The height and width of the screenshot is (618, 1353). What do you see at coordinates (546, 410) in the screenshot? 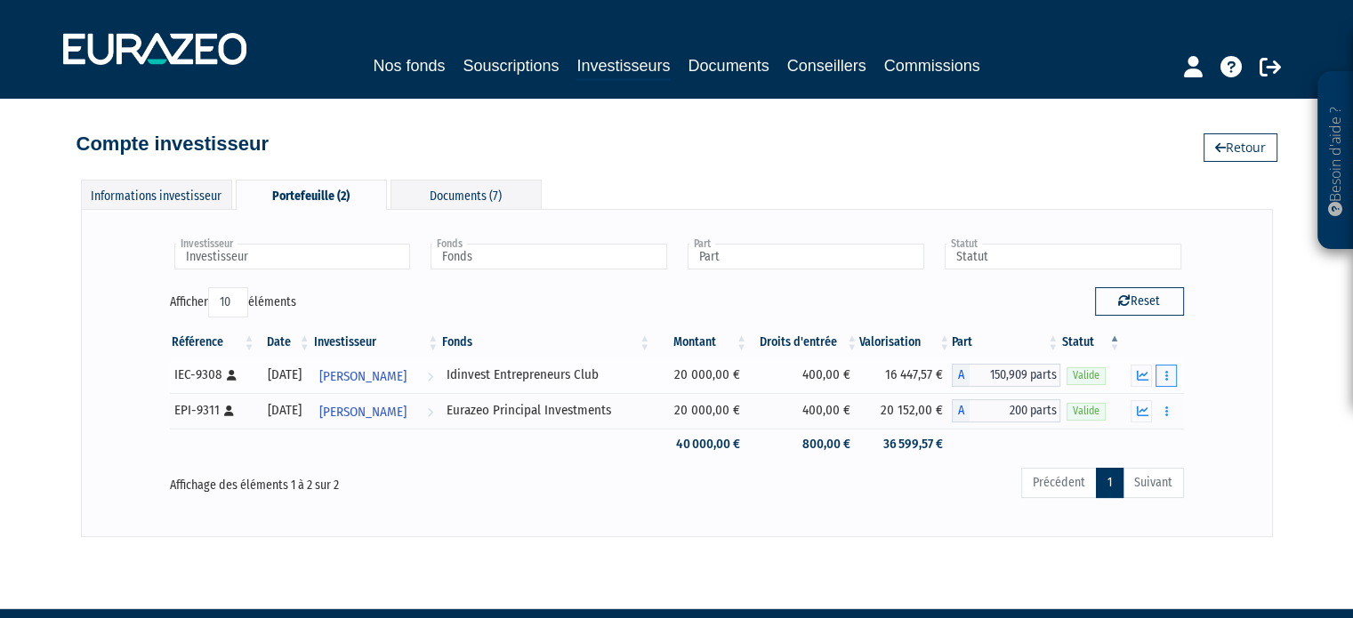
I see `div: Eurazeo Principal Investments` at bounding box center [546, 410].